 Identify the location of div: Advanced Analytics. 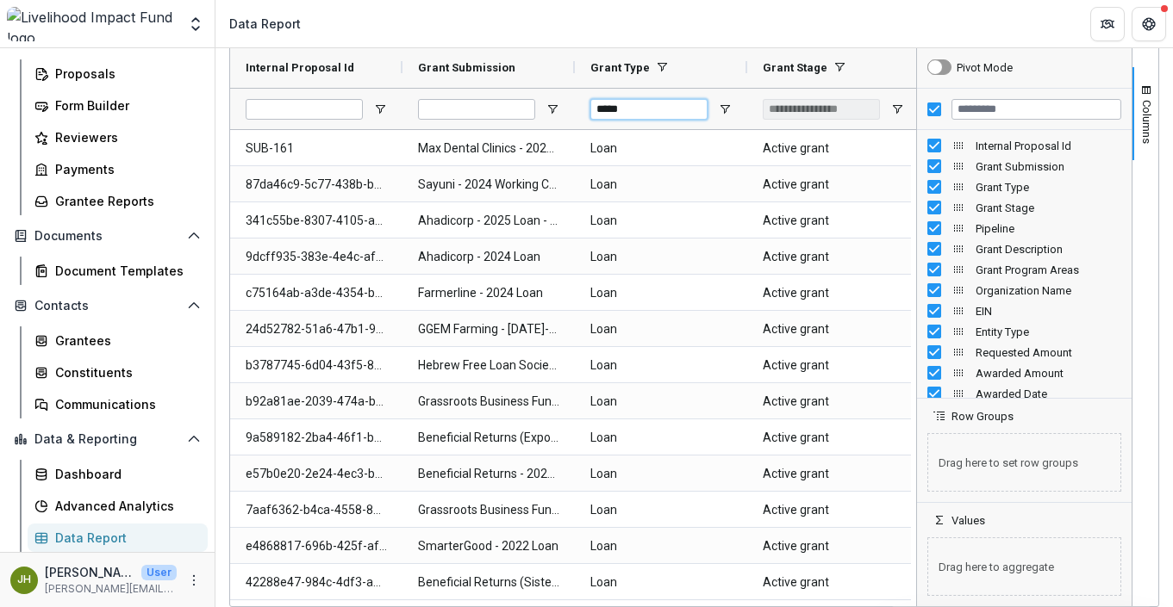
(124, 506).